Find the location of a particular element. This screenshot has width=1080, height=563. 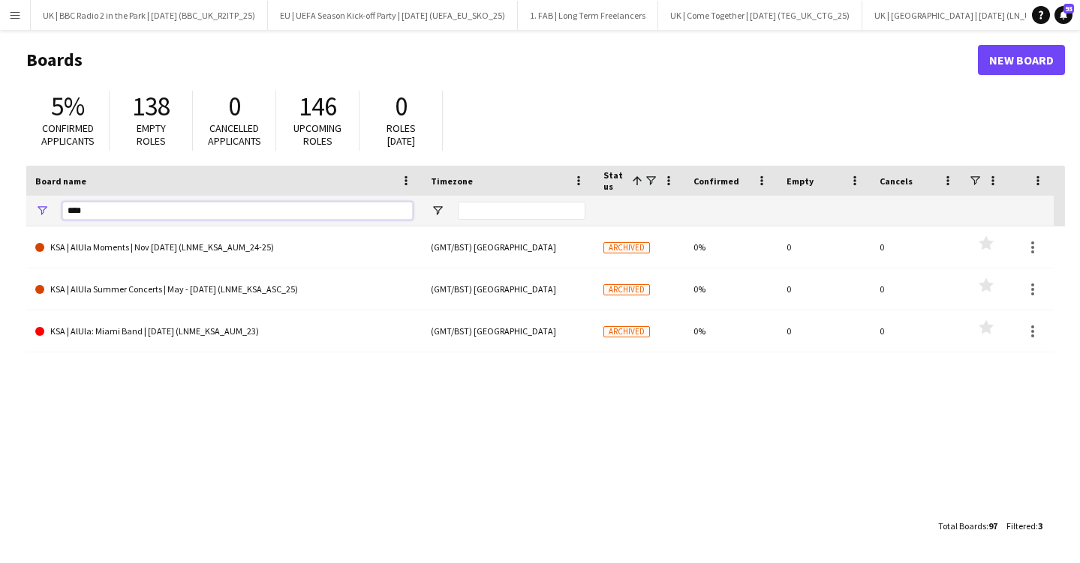

span: Empty is located at coordinates (800, 181).